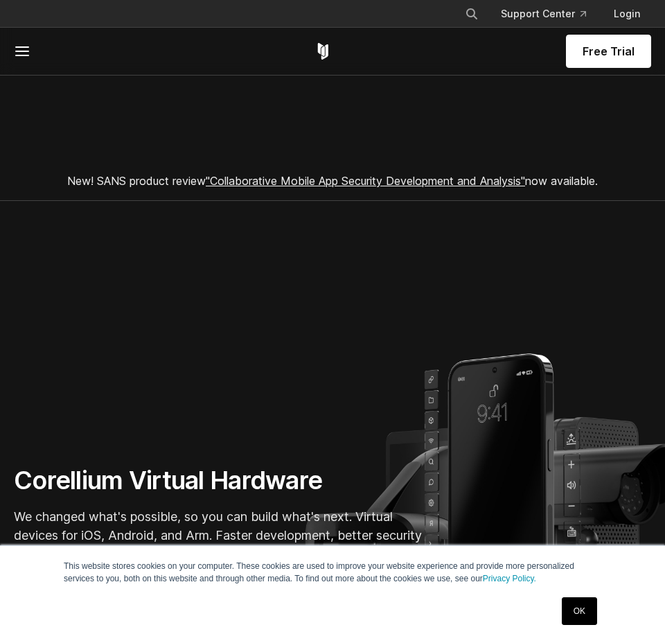 Image resolution: width=665 pixels, height=643 pixels. I want to click on a: OK, so click(579, 611).